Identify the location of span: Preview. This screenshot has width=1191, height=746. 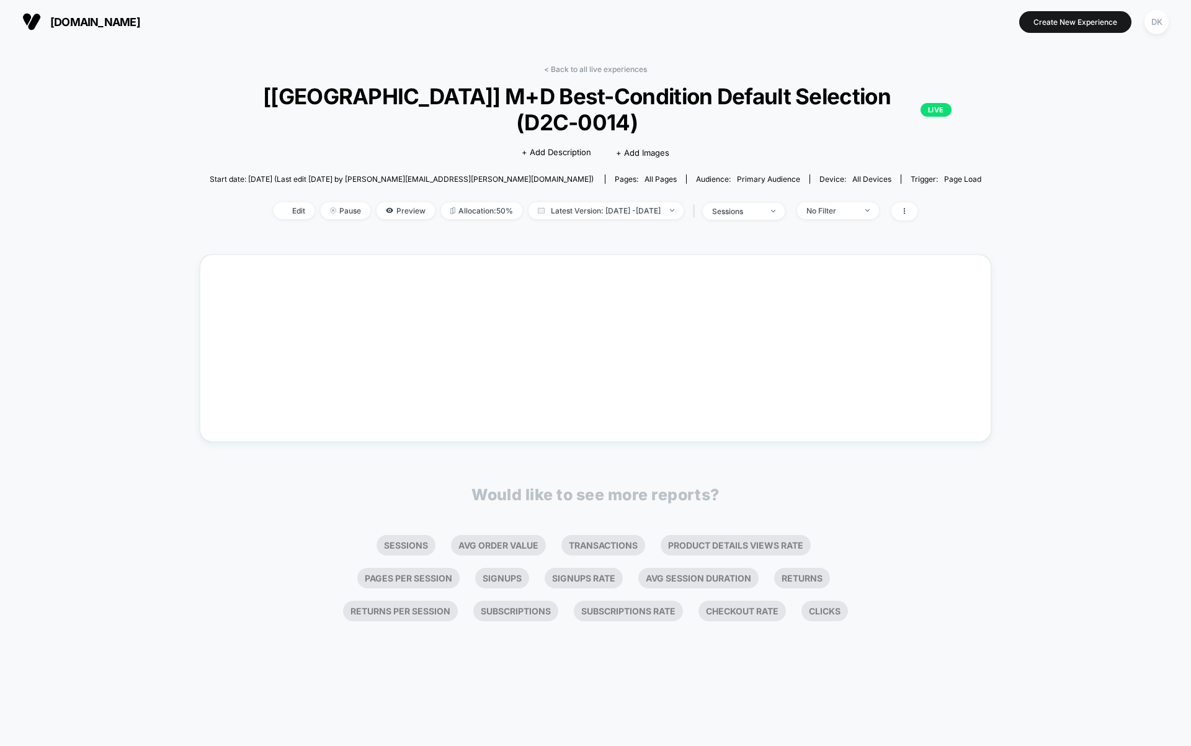
(406, 210).